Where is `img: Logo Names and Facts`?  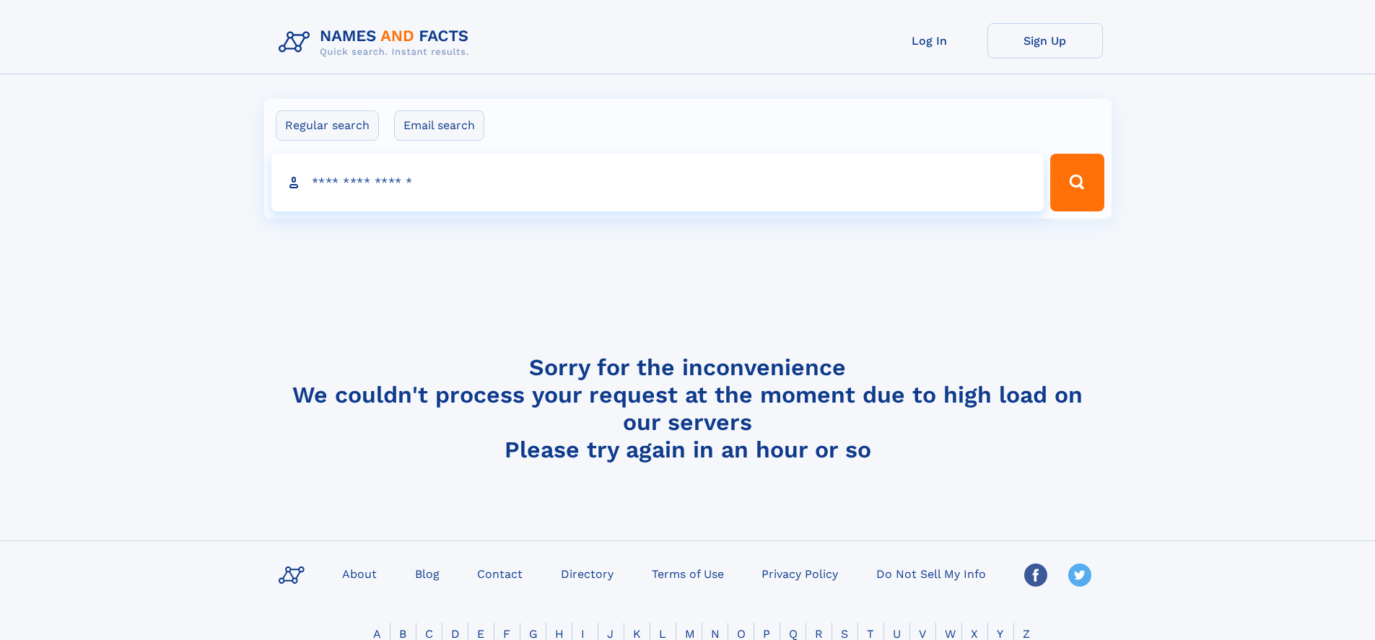
img: Logo Names and Facts is located at coordinates (377, 43).